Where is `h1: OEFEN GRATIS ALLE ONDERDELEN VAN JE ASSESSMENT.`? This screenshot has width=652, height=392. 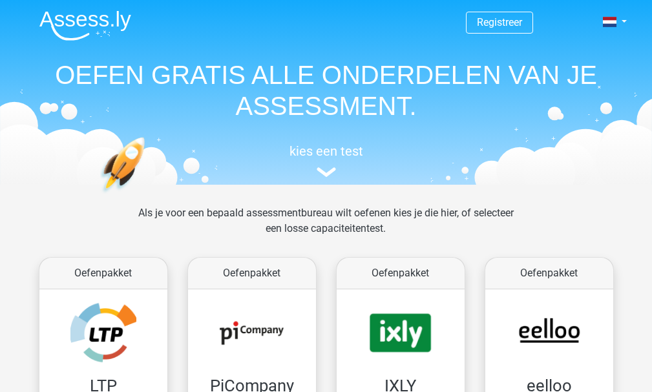 h1: OEFEN GRATIS ALLE ONDERDELEN VAN JE ASSESSMENT. is located at coordinates (326, 91).